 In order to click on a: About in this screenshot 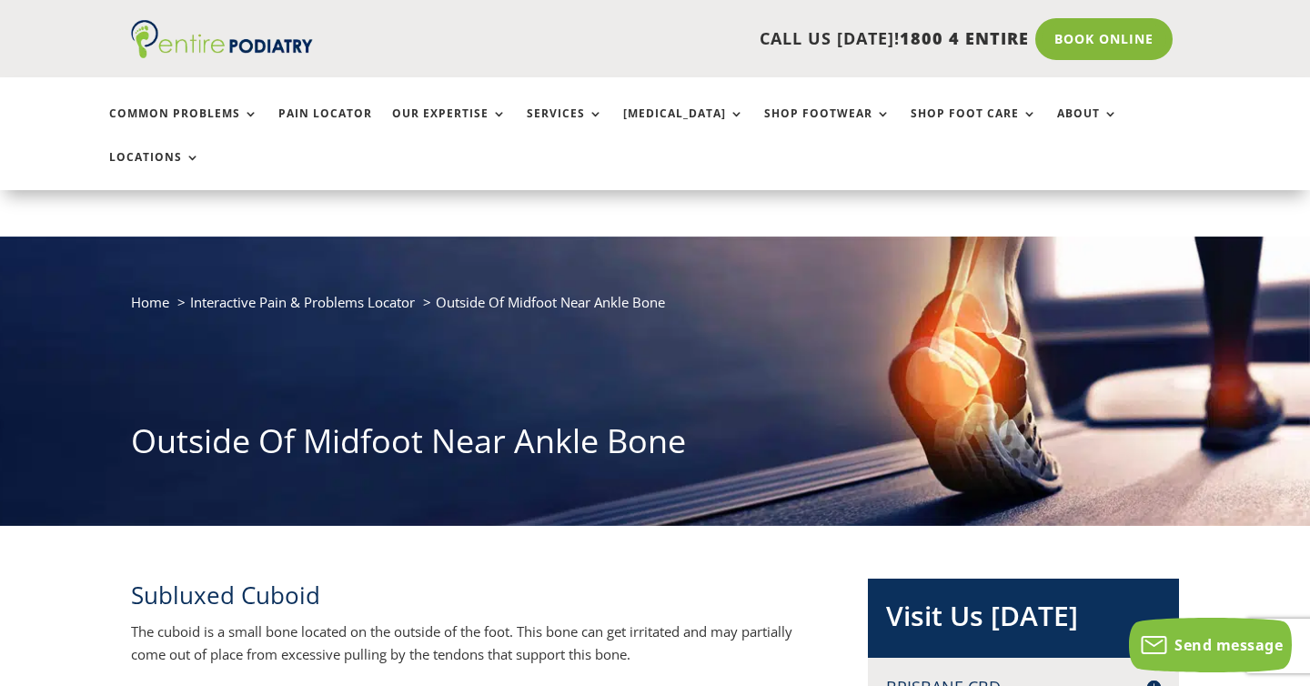, I will do `click(1087, 126)`.